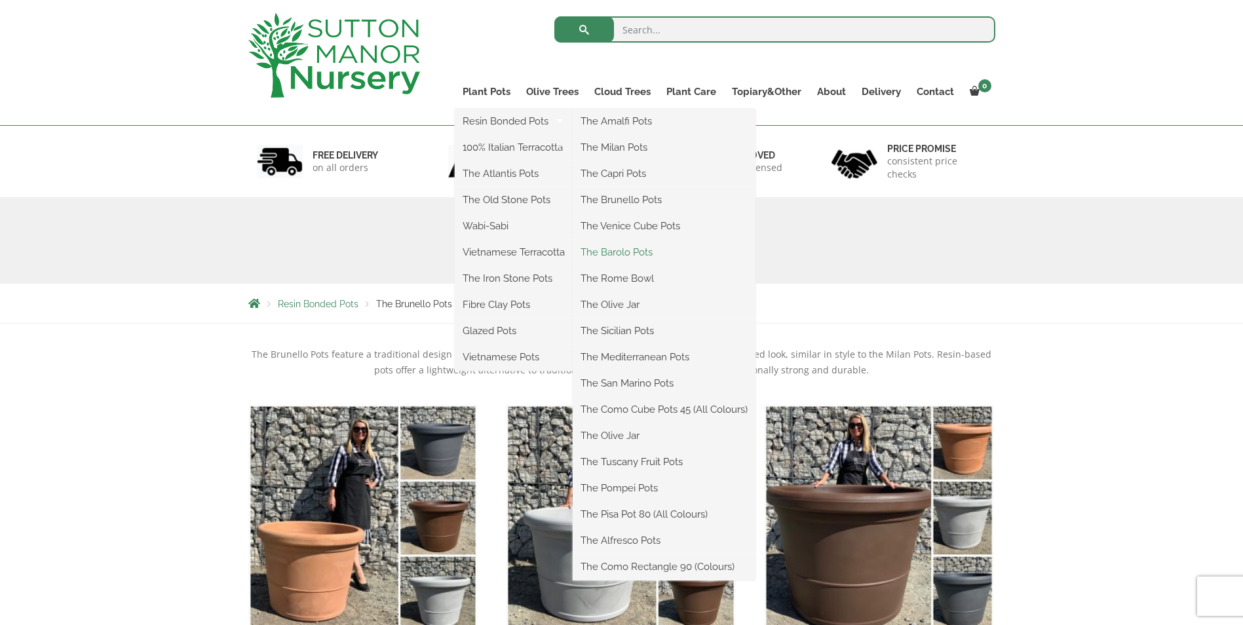  What do you see at coordinates (881, 92) in the screenshot?
I see `a: Delivery` at bounding box center [881, 92].